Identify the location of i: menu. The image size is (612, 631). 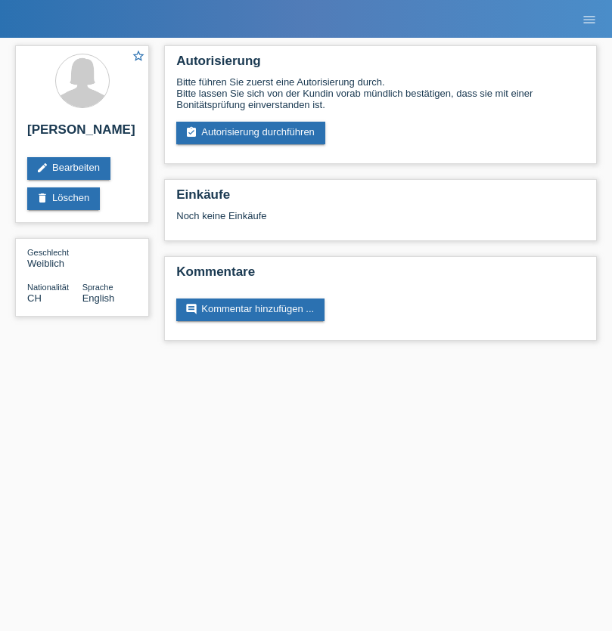
(589, 20).